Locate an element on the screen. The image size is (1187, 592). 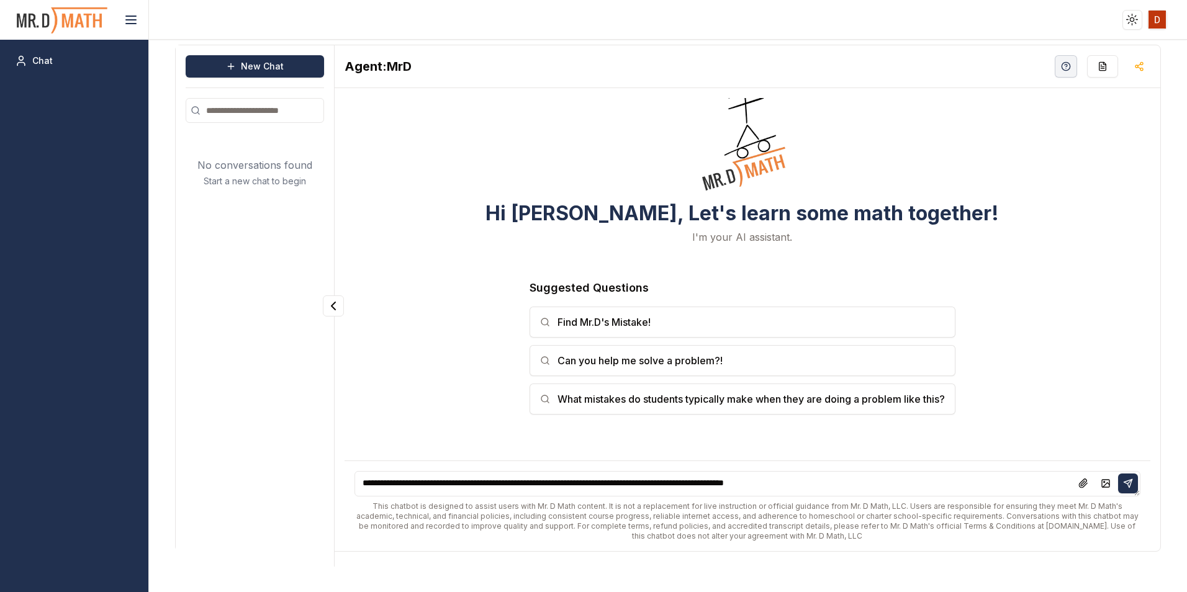
p: No conversations found is located at coordinates (254, 165).